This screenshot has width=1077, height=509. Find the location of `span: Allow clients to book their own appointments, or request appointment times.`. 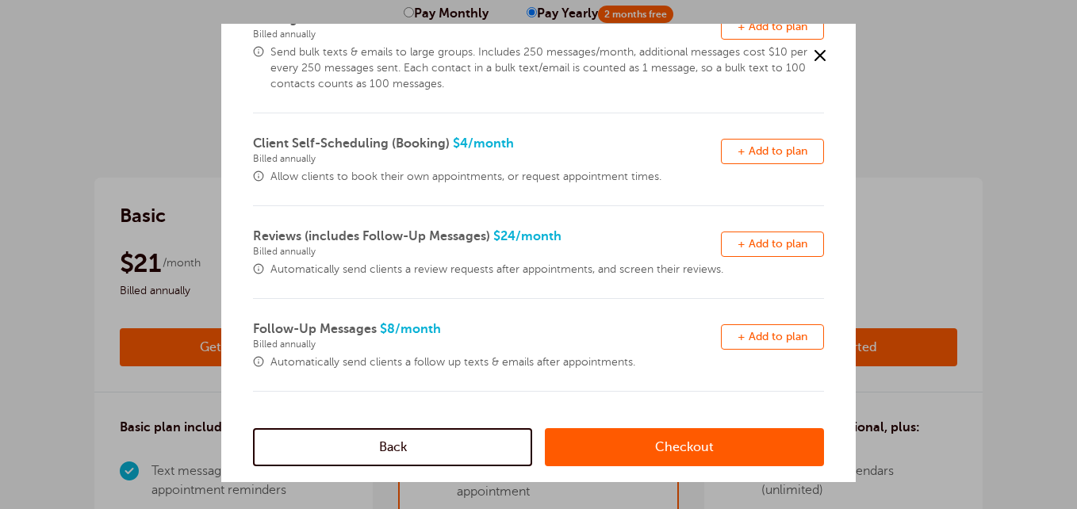

span: Allow clients to book their own appointments, or request appointment times. is located at coordinates (547, 177).